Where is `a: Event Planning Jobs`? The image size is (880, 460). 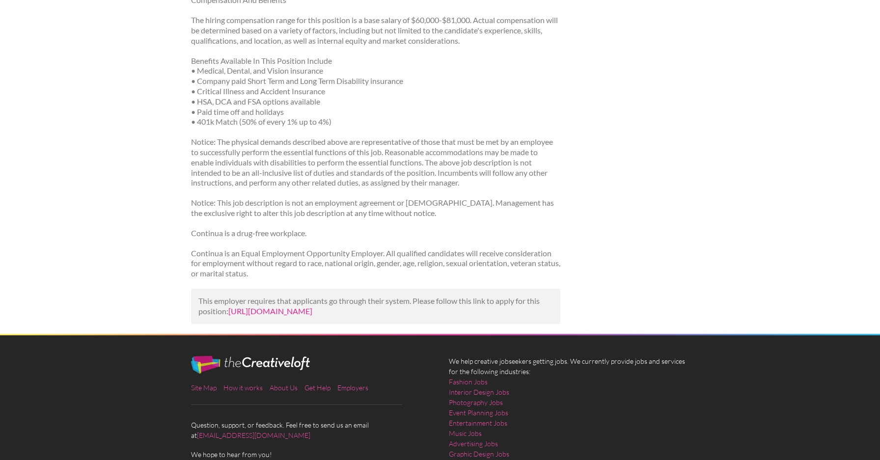 a: Event Planning Jobs is located at coordinates (479, 413).